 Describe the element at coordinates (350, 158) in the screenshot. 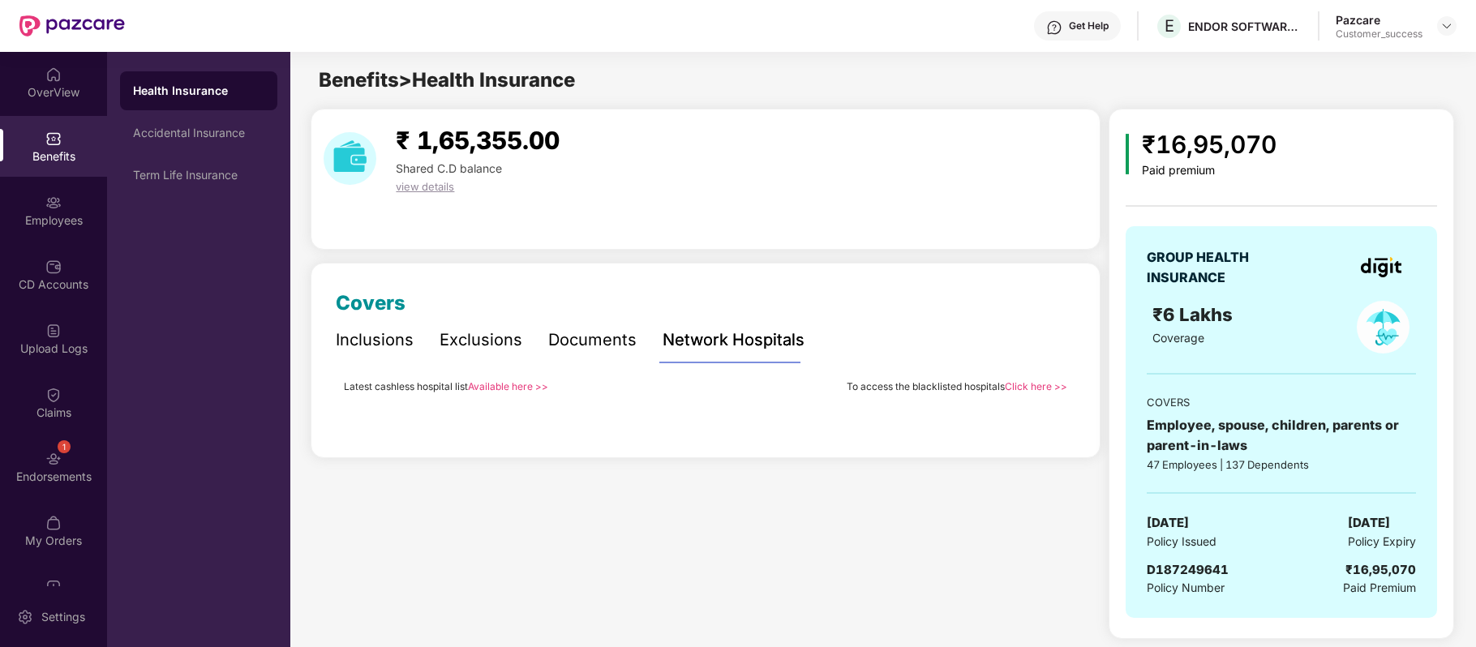

I see `img: download` at that location.